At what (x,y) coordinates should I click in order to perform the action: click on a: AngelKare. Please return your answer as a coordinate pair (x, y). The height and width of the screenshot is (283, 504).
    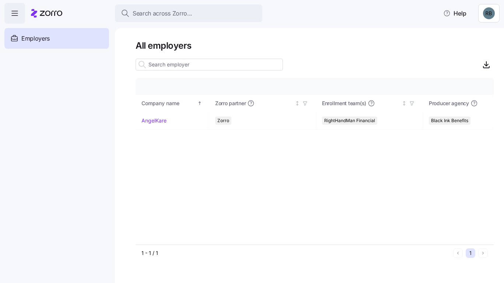
    Looking at the image, I should click on (154, 120).